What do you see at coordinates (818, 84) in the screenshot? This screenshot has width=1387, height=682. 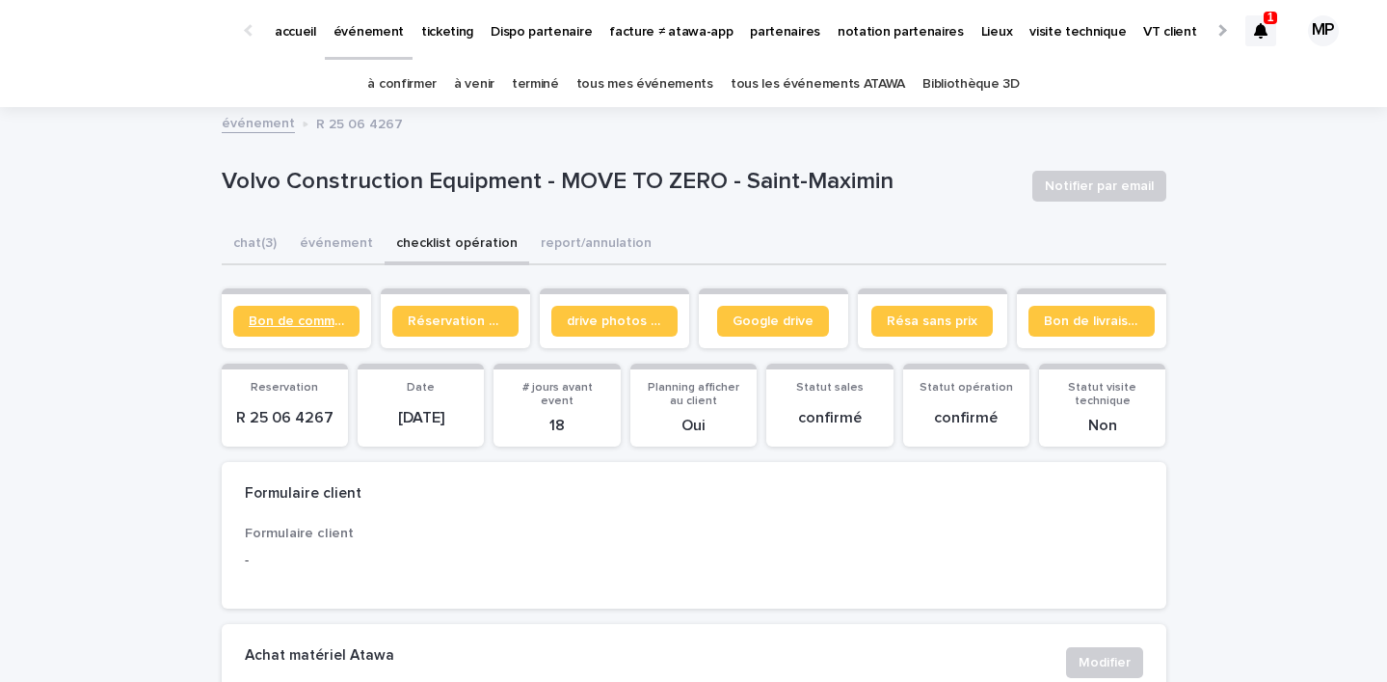 I see `a: tous les événements ATAWA` at bounding box center [818, 84].